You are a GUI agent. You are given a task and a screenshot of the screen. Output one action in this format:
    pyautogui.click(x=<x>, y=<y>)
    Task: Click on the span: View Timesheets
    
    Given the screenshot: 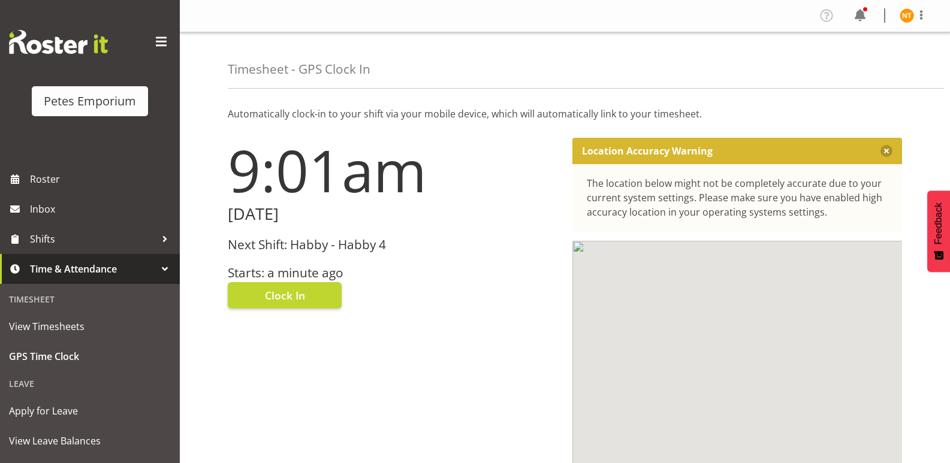 What is the action you would take?
    pyautogui.click(x=90, y=327)
    